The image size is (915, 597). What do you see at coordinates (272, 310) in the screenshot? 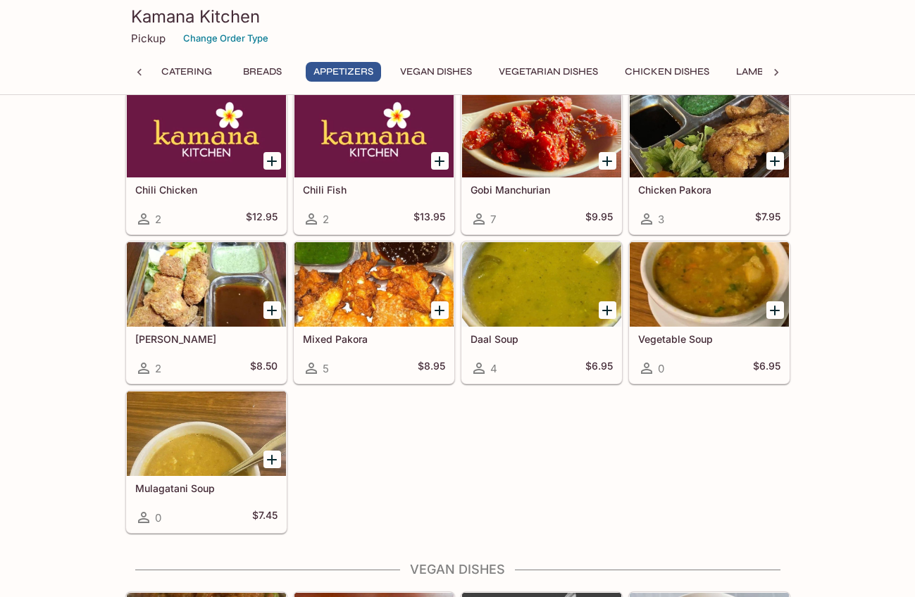
I see `button: Add Paneer Pakora` at bounding box center [272, 310].